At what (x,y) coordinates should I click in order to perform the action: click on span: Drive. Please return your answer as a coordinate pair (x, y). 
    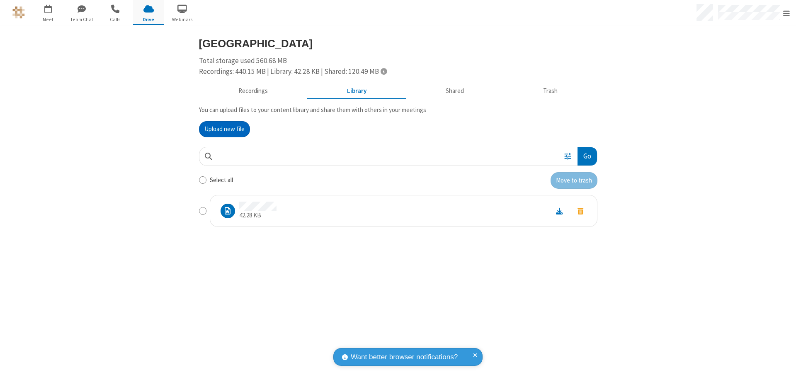
    Looking at the image, I should click on (148, 19).